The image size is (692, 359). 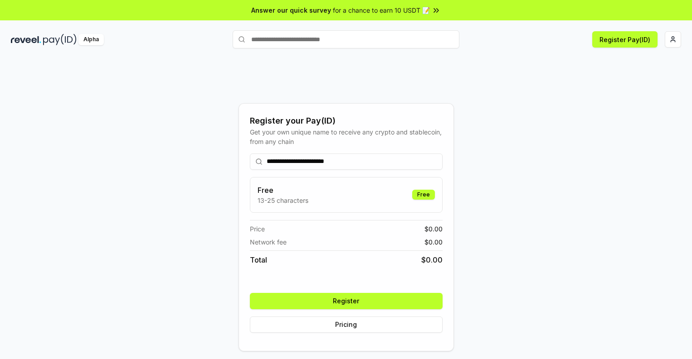 I want to click on span: Answer our quick survey, so click(x=291, y=10).